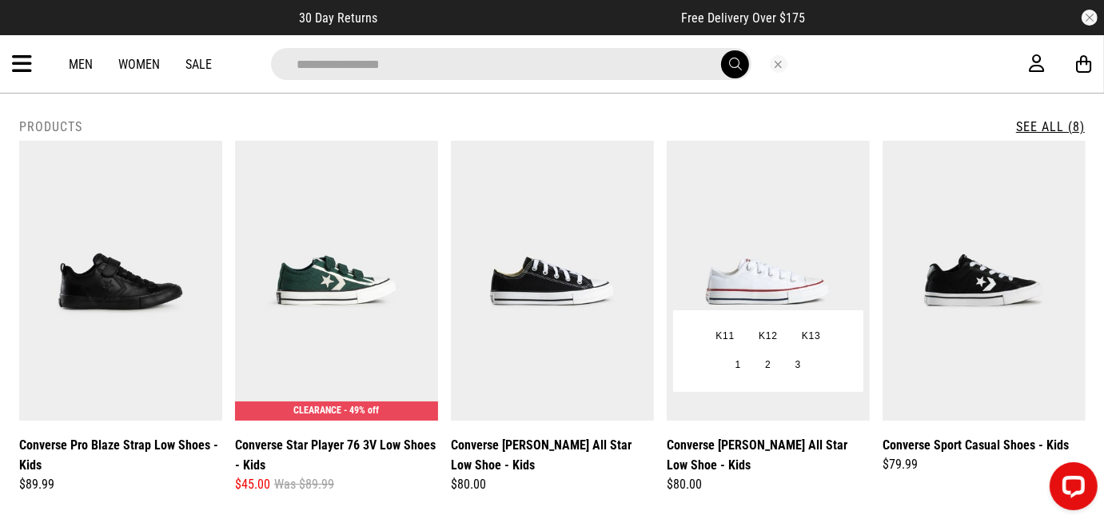 This screenshot has height=523, width=1104. What do you see at coordinates (362, 410) in the screenshot?
I see `span: - 49% off` at bounding box center [362, 410].